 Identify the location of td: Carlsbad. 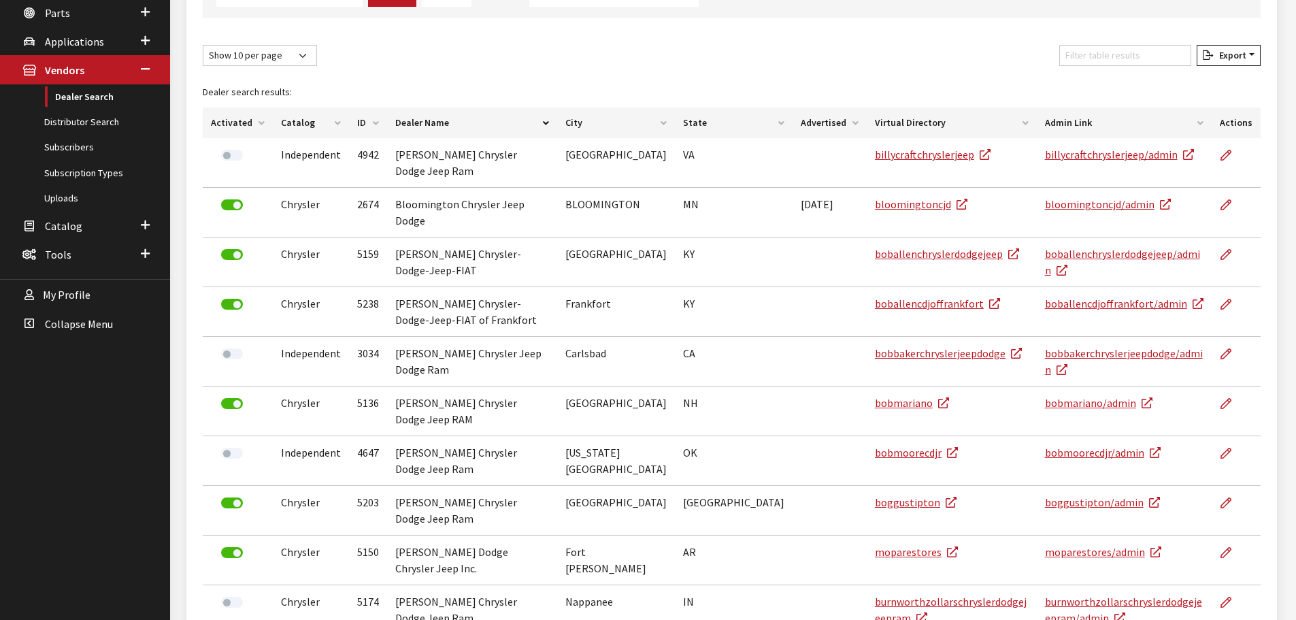
(616, 361).